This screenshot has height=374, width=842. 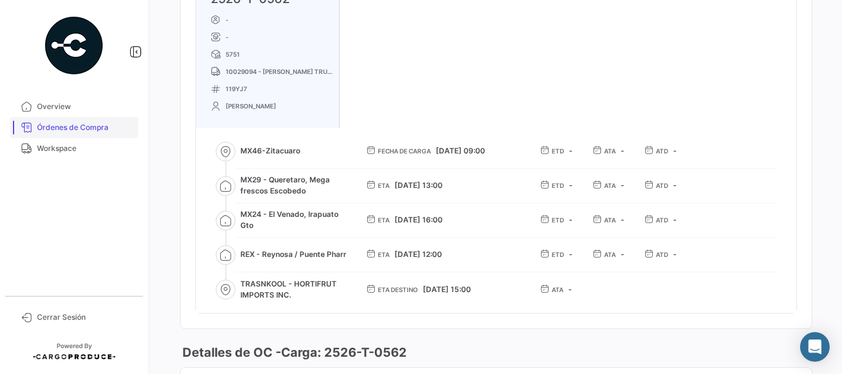 I want to click on span: MX46-Zitacuaro, so click(x=293, y=151).